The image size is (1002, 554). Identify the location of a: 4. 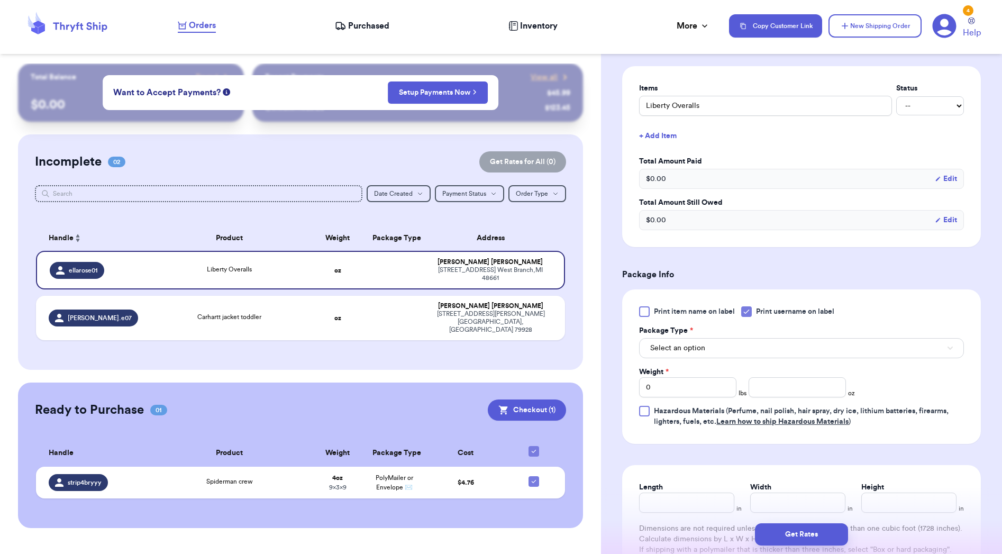
(945, 26).